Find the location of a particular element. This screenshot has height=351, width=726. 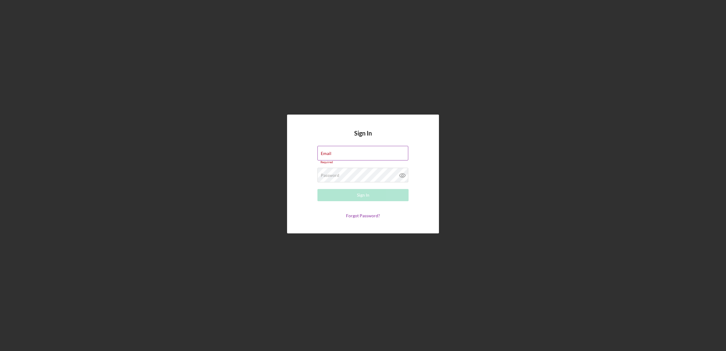

a: Forgot Password? is located at coordinates (363, 215).